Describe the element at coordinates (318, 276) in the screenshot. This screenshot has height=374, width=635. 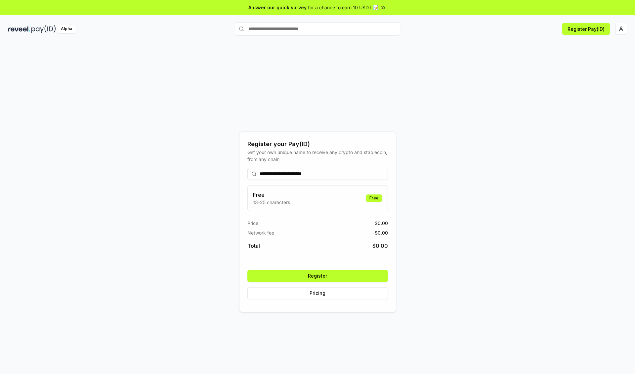
I see `button: Register` at that location.